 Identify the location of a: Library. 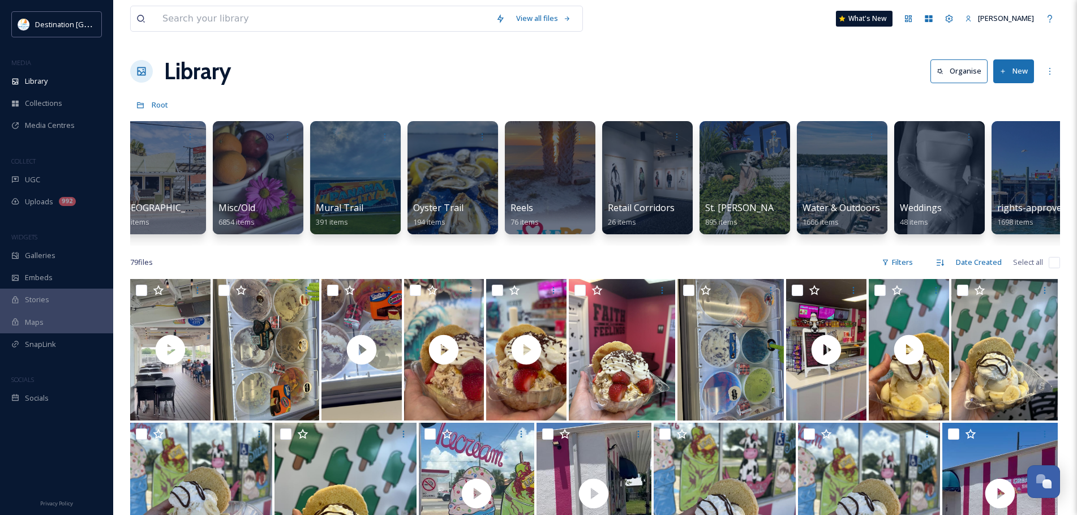
(198, 71).